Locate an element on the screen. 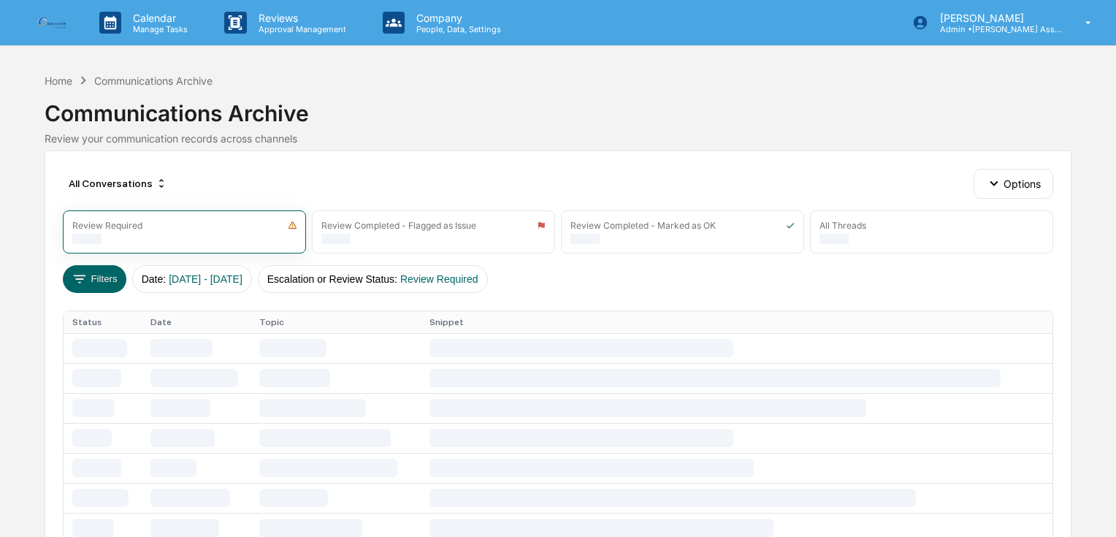 Image resolution: width=1116 pixels, height=537 pixels. p: Reviews is located at coordinates (300, 18).